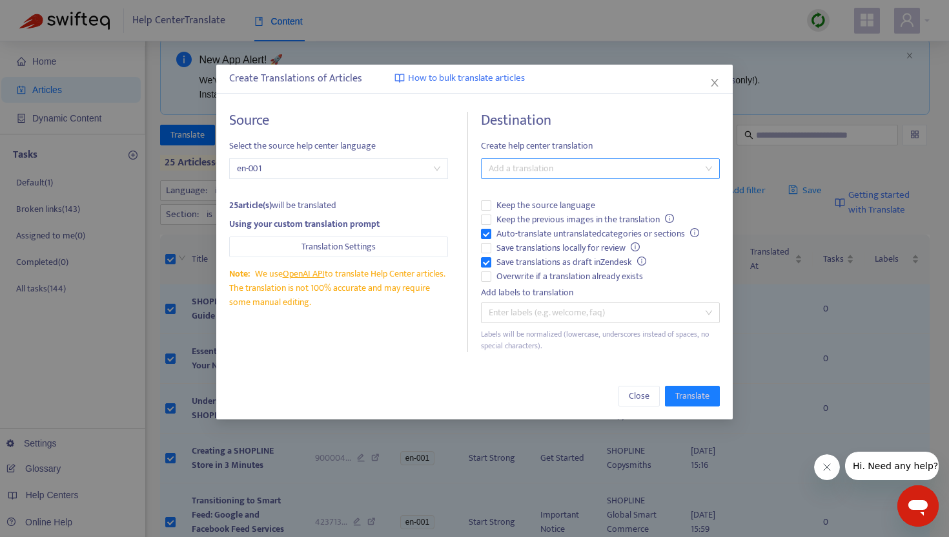  Describe the element at coordinates (338, 247) in the screenshot. I see `span: Translation Settings` at that location.